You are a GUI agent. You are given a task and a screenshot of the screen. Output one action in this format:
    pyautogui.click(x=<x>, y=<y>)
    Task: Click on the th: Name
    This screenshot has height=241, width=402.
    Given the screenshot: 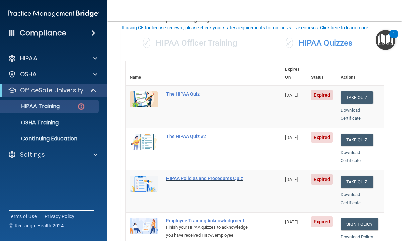 What is the action you would take?
    pyautogui.click(x=144, y=73)
    